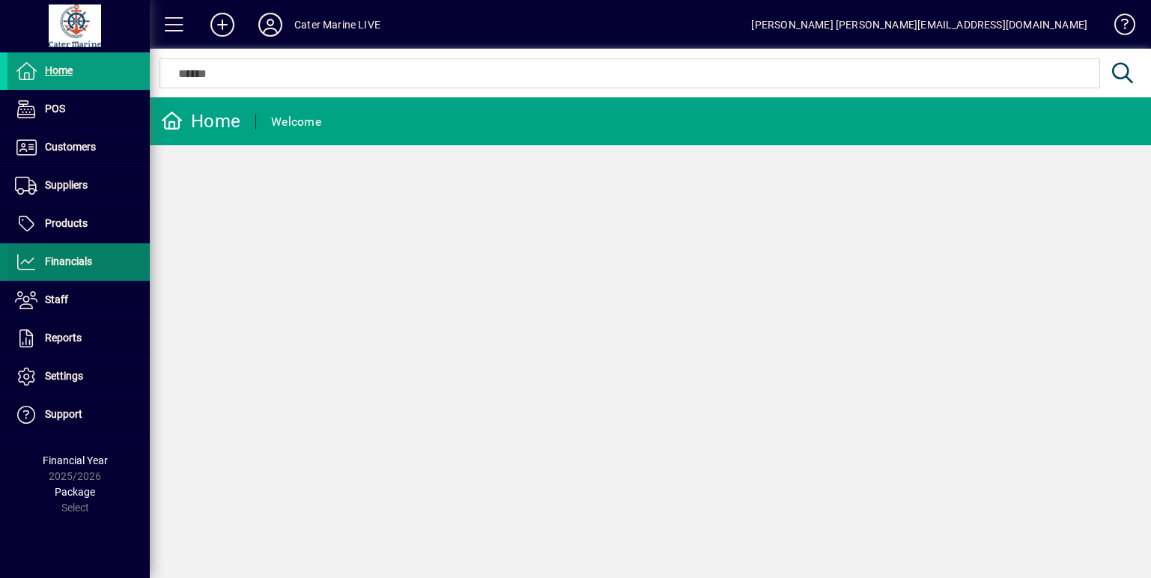  What do you see at coordinates (222, 25) in the screenshot?
I see `button: Add` at bounding box center [222, 25].